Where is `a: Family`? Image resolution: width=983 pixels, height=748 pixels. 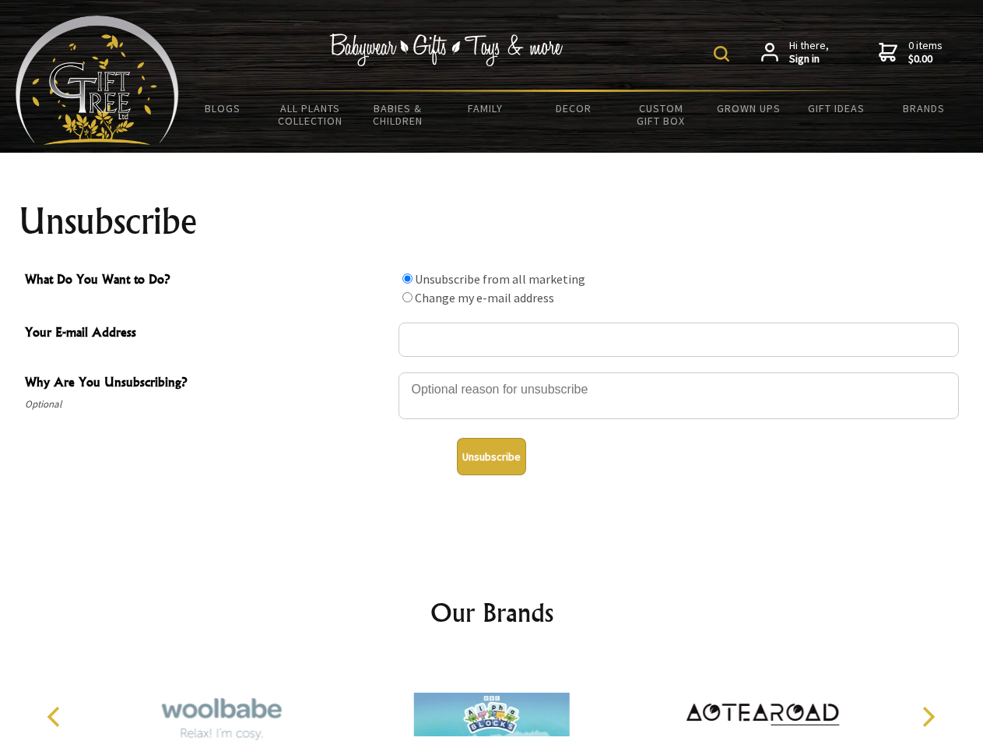
a: Family is located at coordinates (486, 108).